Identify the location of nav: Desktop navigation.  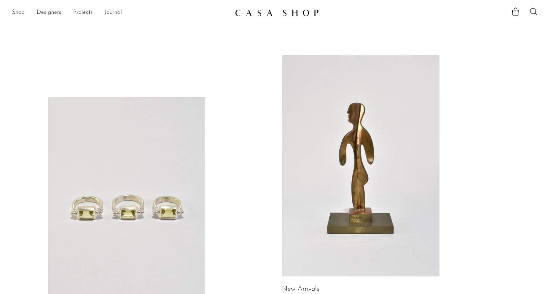
(120, 13).